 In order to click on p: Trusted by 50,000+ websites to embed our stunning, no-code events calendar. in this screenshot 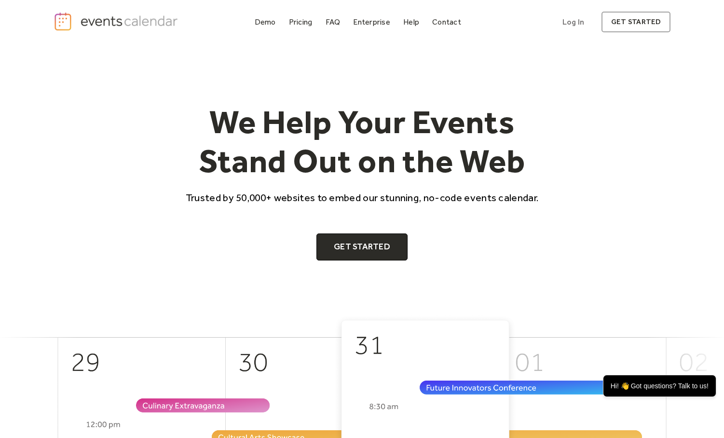, I will do `click(362, 197)`.